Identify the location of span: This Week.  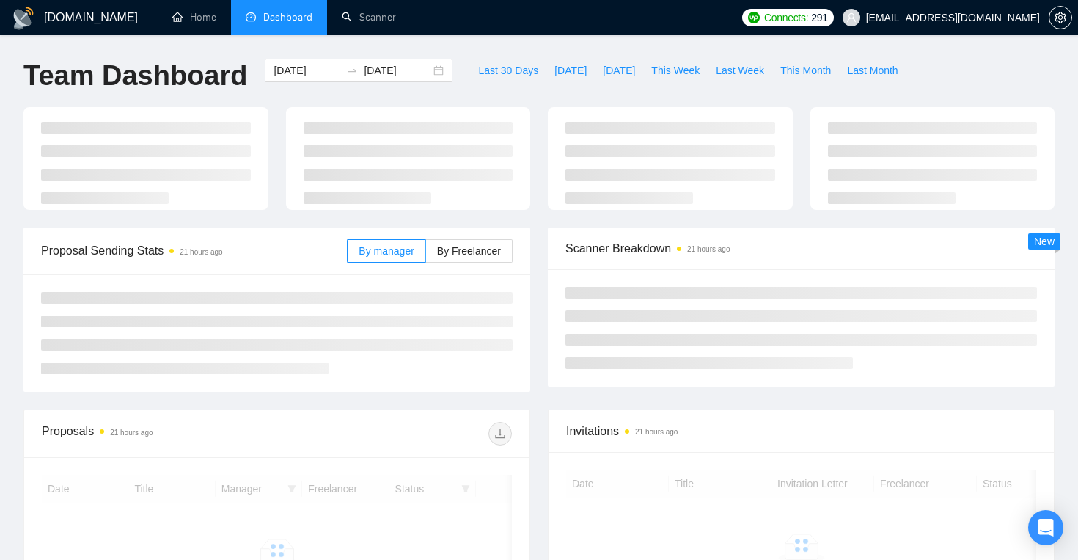
(675, 70).